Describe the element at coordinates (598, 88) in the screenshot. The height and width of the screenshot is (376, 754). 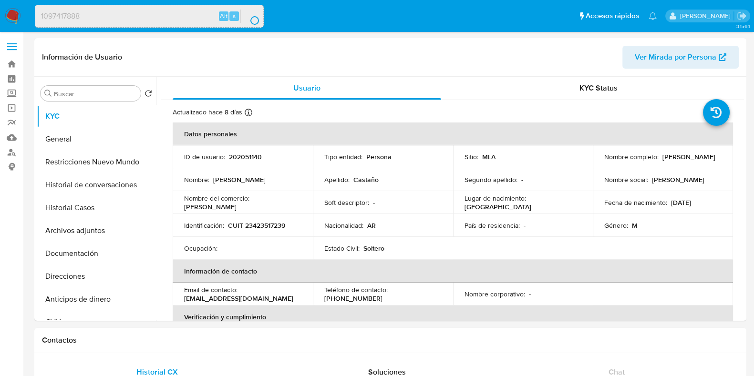
I see `span: KYC Status` at that location.